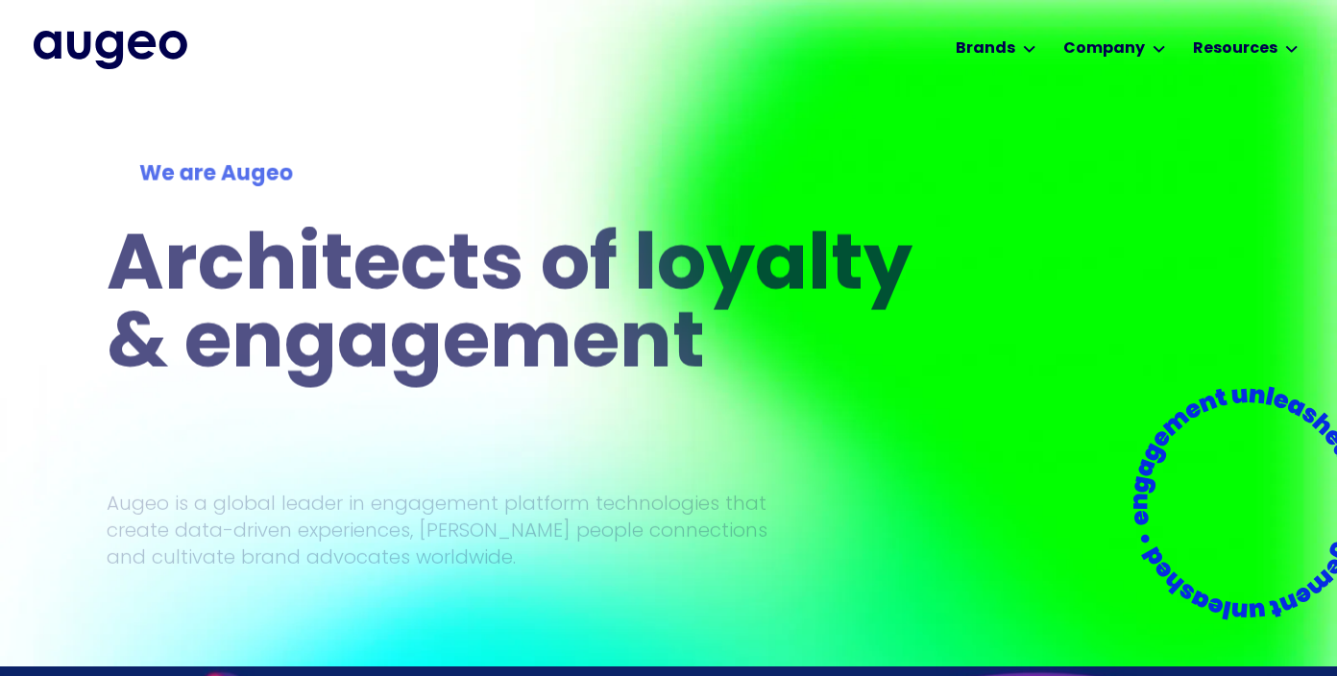  I want to click on div: Resources, so click(1235, 49).